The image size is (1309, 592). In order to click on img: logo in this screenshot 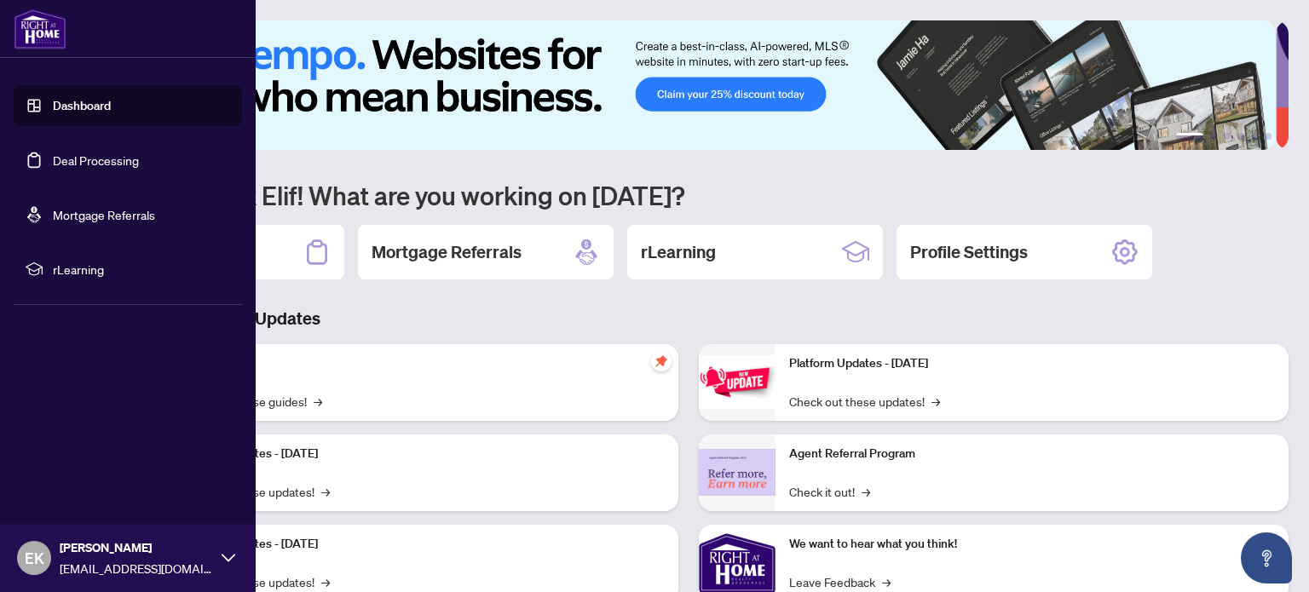, I will do `click(40, 29)`.